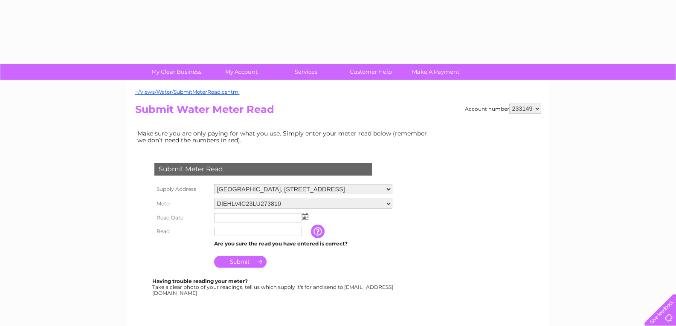 The image size is (676, 326). I want to click on th: Read Date, so click(182, 218).